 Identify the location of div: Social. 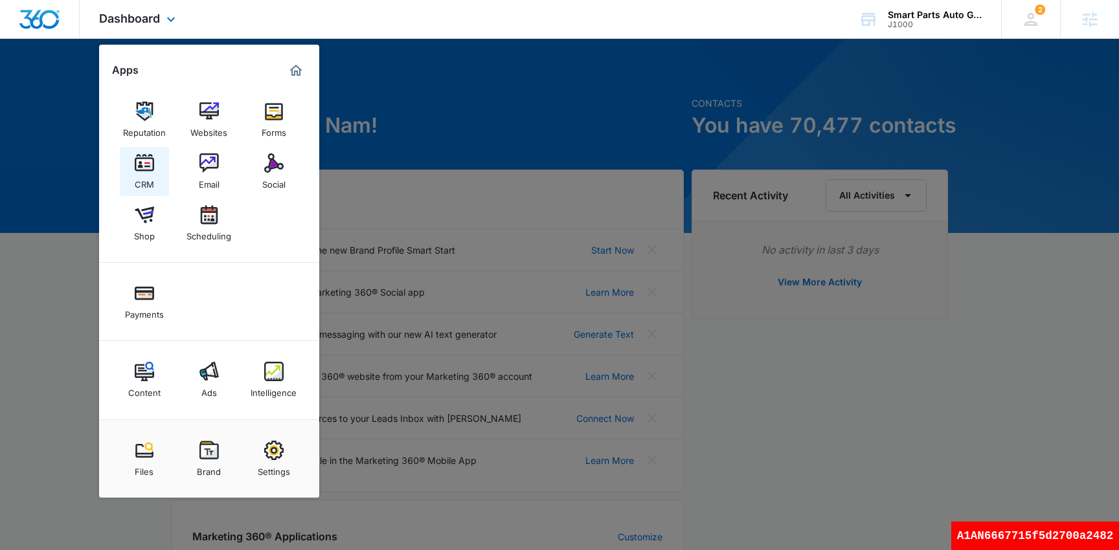
(274, 181).